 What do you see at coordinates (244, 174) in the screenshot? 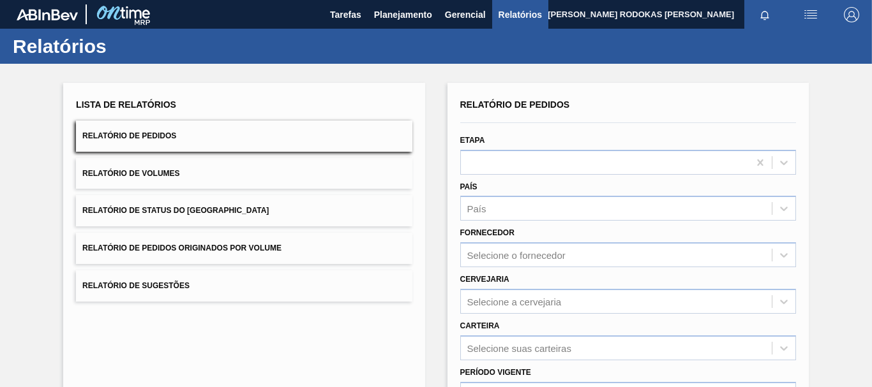
I see `button: Relatório de Volumes` at bounding box center [244, 174].